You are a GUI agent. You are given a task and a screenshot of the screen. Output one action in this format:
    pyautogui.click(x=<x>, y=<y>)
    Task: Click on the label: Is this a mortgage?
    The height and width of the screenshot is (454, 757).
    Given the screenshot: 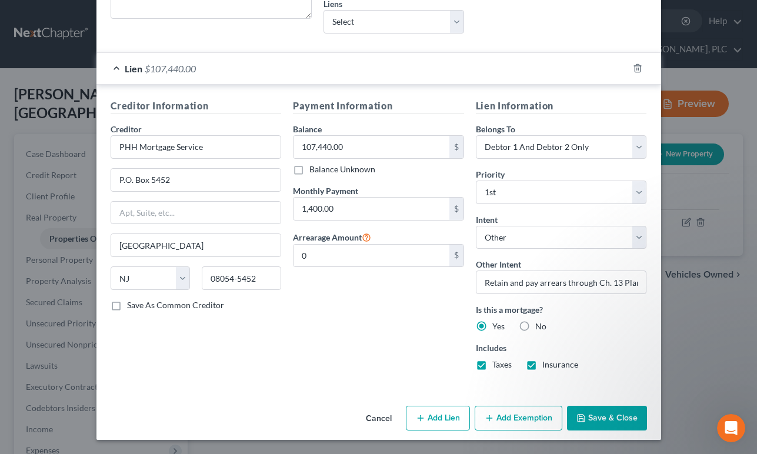 What is the action you would take?
    pyautogui.click(x=561, y=309)
    